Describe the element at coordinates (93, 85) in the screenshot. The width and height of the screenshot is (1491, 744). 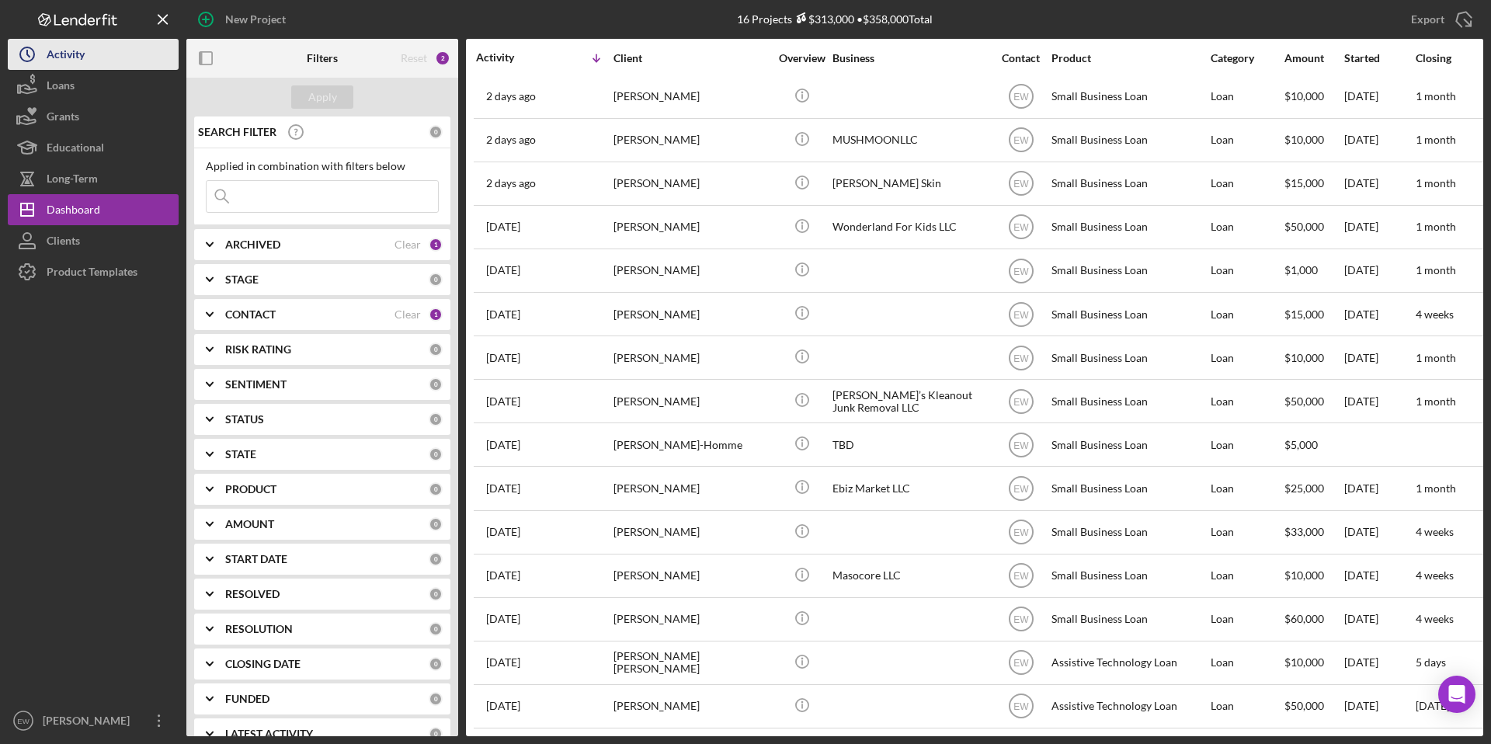
I see `a: Loans` at that location.